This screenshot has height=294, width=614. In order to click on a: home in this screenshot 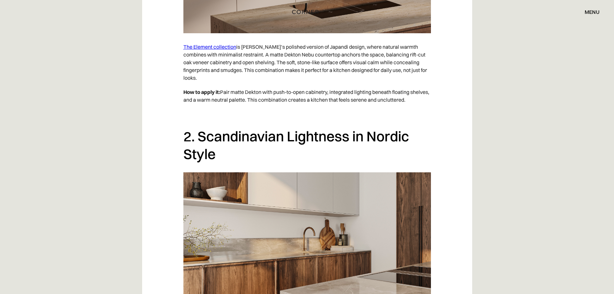, I will do `click(307, 12)`.